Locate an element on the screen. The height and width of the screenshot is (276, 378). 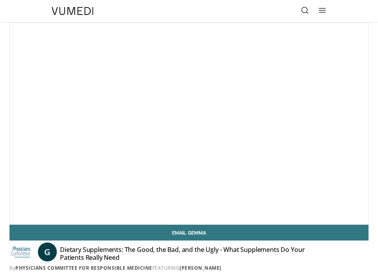
h4: Dietary Supplements: The Good, the Bad, and the Ugly - What Supplements Do Your Patients Really Need is located at coordinates (187, 253).